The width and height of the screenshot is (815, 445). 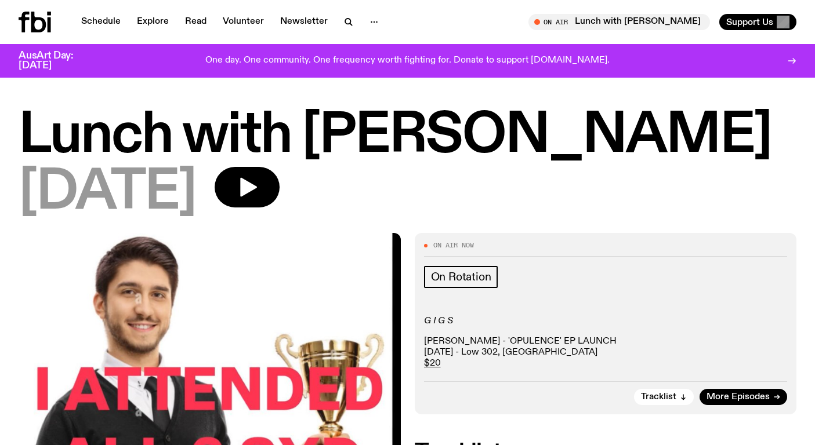 What do you see at coordinates (749, 22) in the screenshot?
I see `span: Support Us` at bounding box center [749, 22].